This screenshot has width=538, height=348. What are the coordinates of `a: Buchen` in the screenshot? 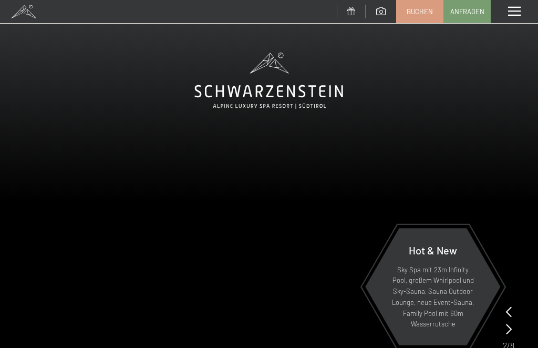 It's located at (420, 12).